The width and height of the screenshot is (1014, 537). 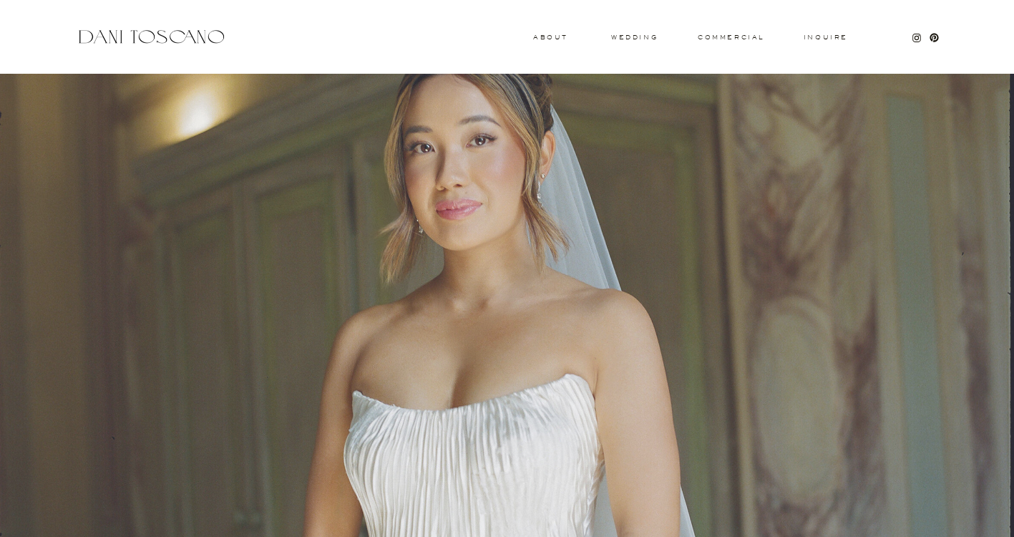 I want to click on h3: About, so click(x=549, y=36).